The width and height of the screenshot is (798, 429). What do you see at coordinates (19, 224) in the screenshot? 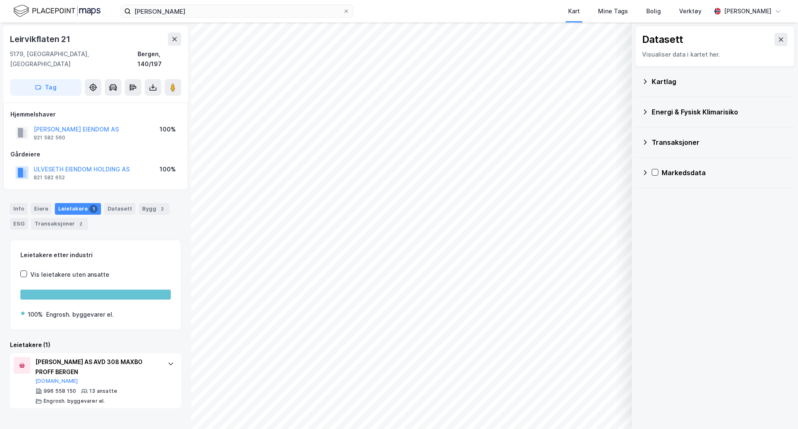
I see `div: ESG` at bounding box center [19, 224].